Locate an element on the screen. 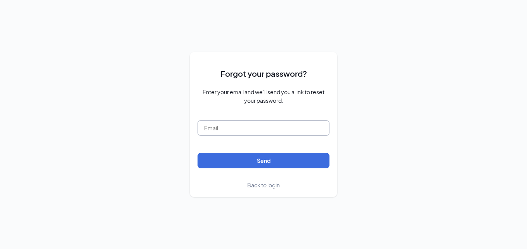 Image resolution: width=527 pixels, height=249 pixels. span: Back to login is located at coordinates (264, 185).